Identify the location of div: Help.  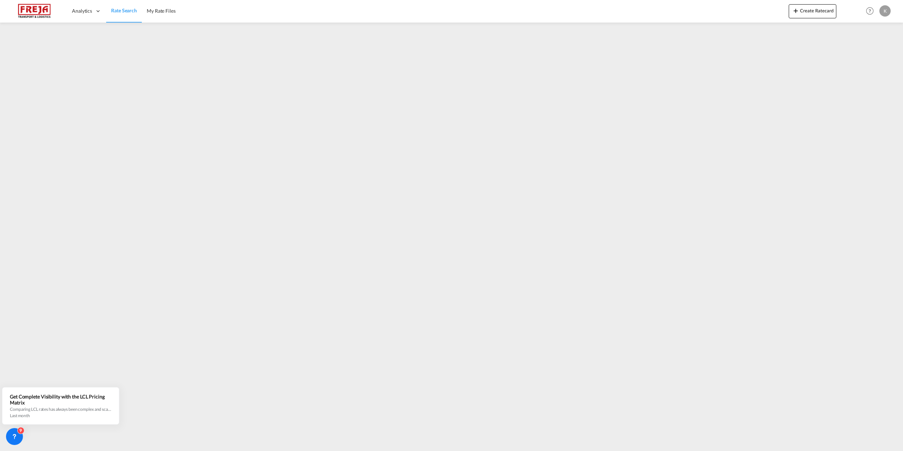
(872, 11).